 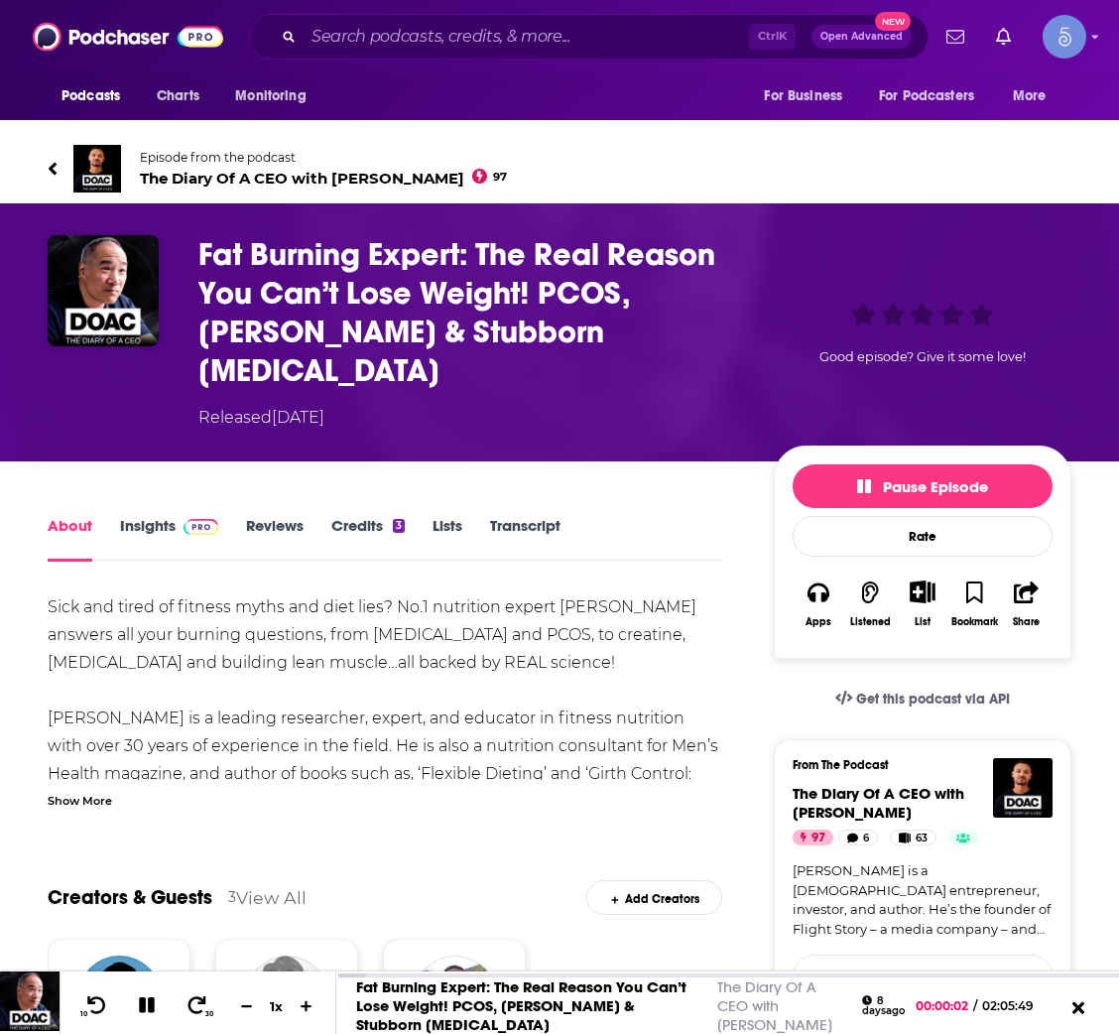 I want to click on button: Pause Episode, so click(x=923, y=486).